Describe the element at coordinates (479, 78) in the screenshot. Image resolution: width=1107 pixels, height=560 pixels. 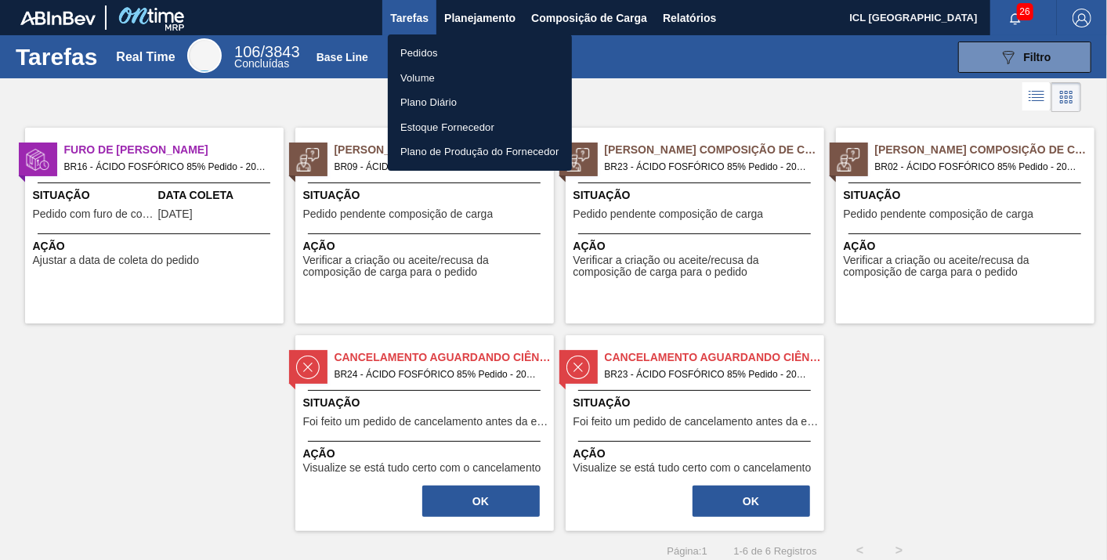
I see `li: Volume` at that location.